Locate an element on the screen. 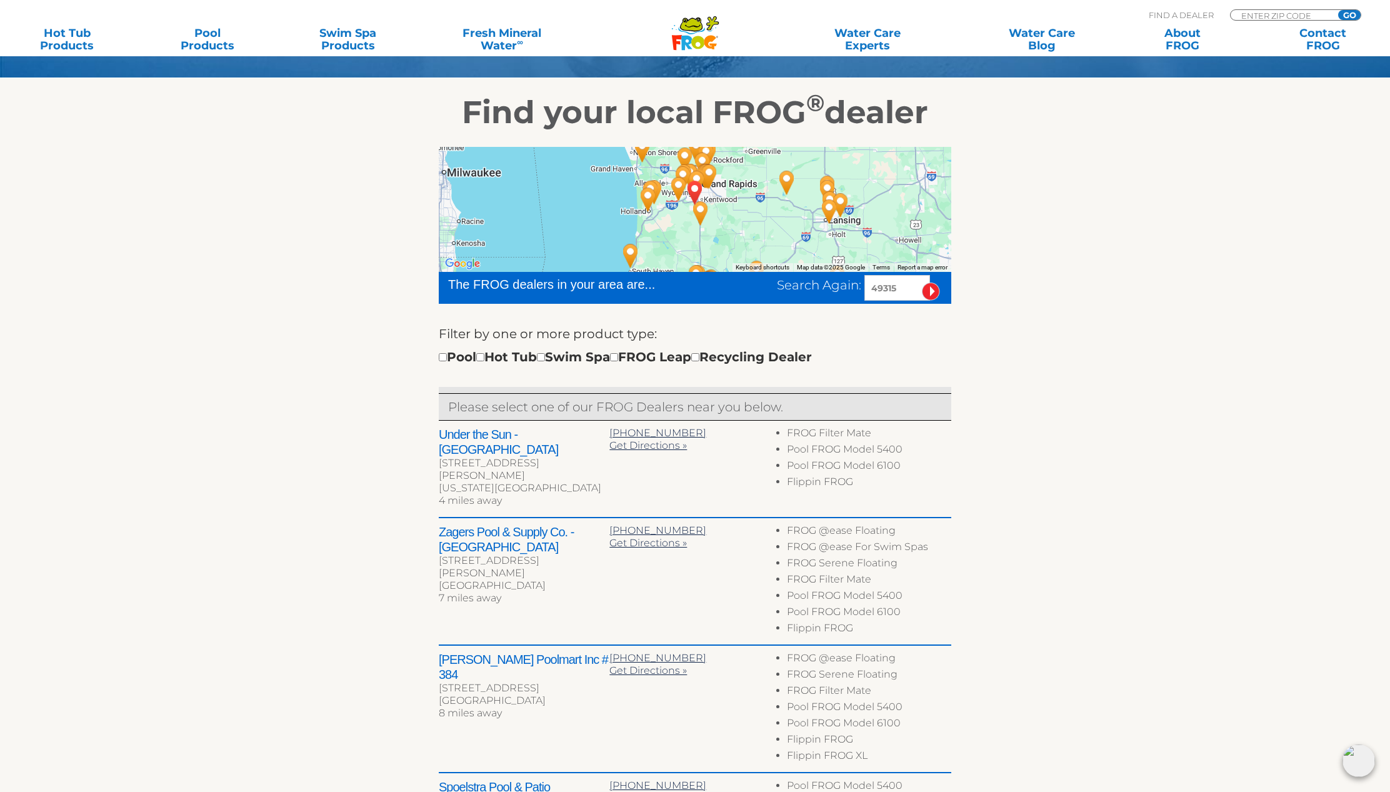 This screenshot has height=792, width=1390. p: Please select one of our FROG Dealers near you below. is located at coordinates (695, 407).